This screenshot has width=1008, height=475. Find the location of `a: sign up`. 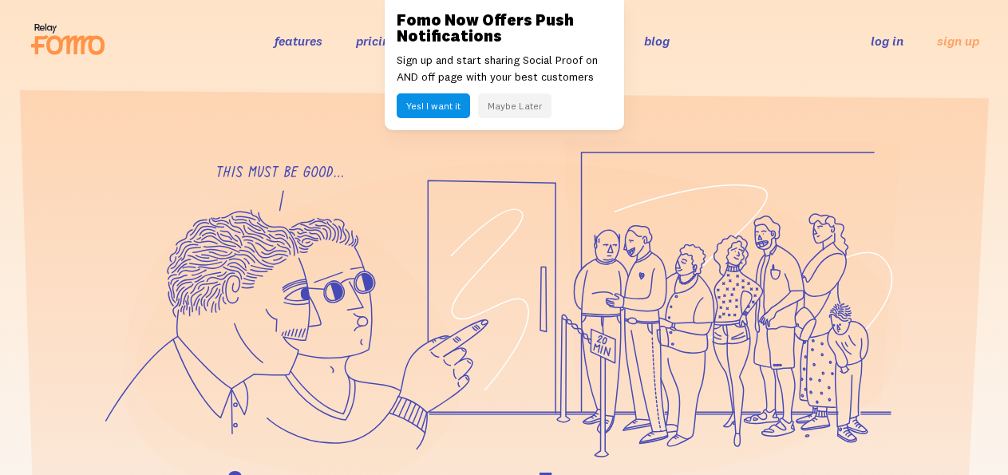

a: sign up is located at coordinates (958, 41).